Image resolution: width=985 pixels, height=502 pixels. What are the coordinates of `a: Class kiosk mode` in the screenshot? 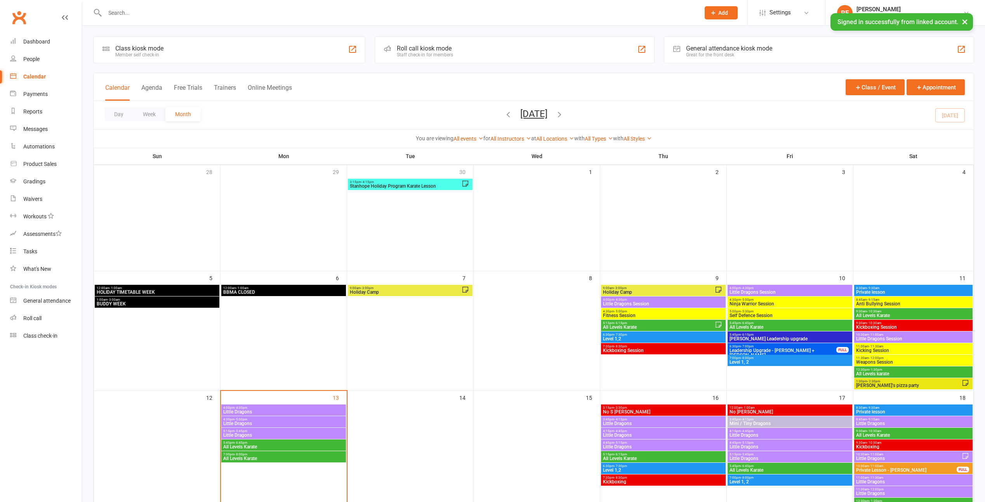 It's located at (46, 335).